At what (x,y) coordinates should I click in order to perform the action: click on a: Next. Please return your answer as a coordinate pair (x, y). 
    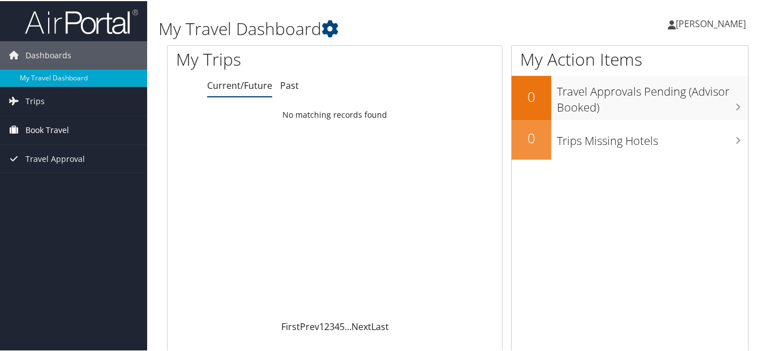
    Looking at the image, I should click on (361, 325).